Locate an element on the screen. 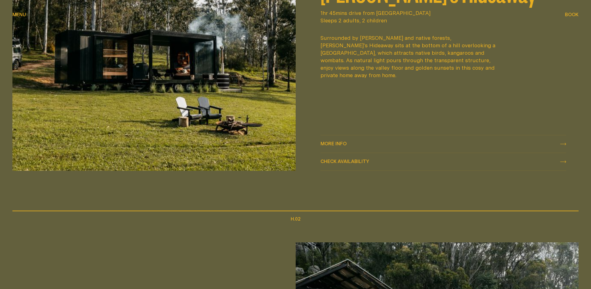 The height and width of the screenshot is (289, 591). button: show menu is located at coordinates (19, 15).